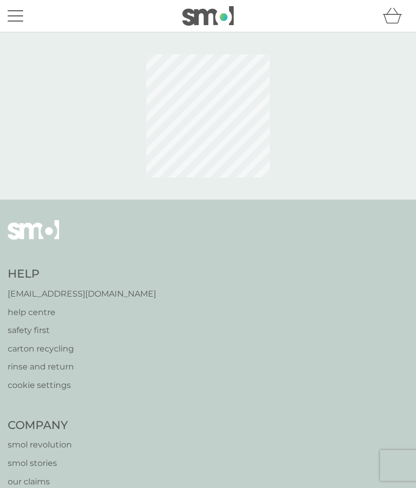 The width and height of the screenshot is (416, 488). What do you see at coordinates (82, 349) in the screenshot?
I see `a: carton recycling` at bounding box center [82, 349].